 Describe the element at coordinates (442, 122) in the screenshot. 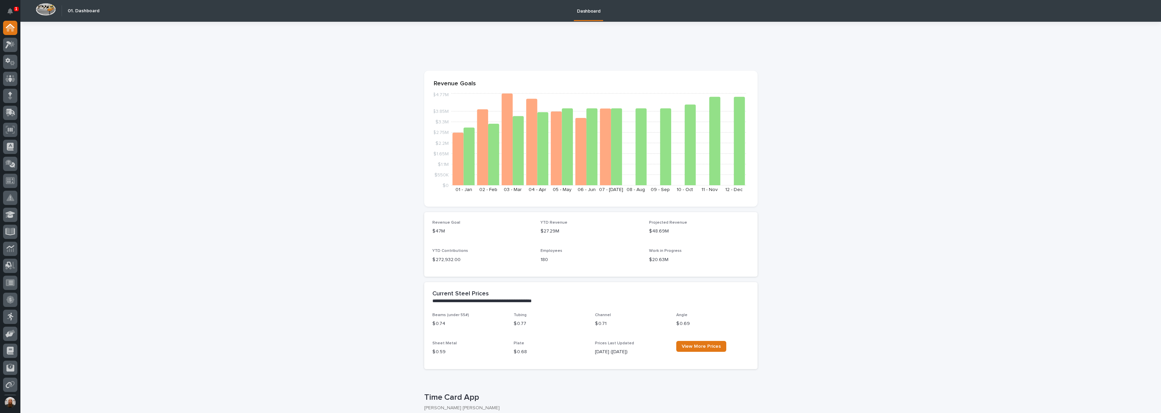

I see `tspan: $3.3M` at that location.